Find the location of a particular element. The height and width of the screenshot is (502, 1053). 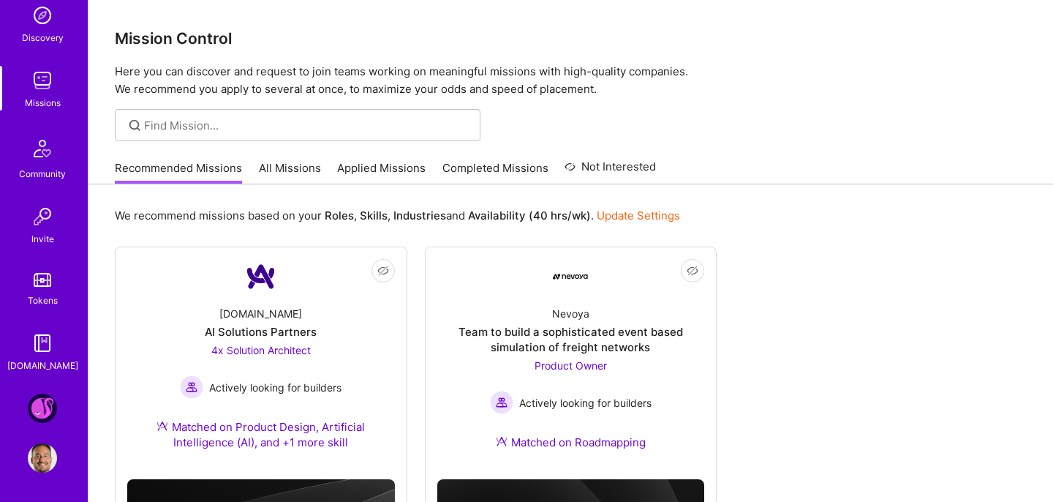

span: 4x Solution Architect is located at coordinates (261, 349).